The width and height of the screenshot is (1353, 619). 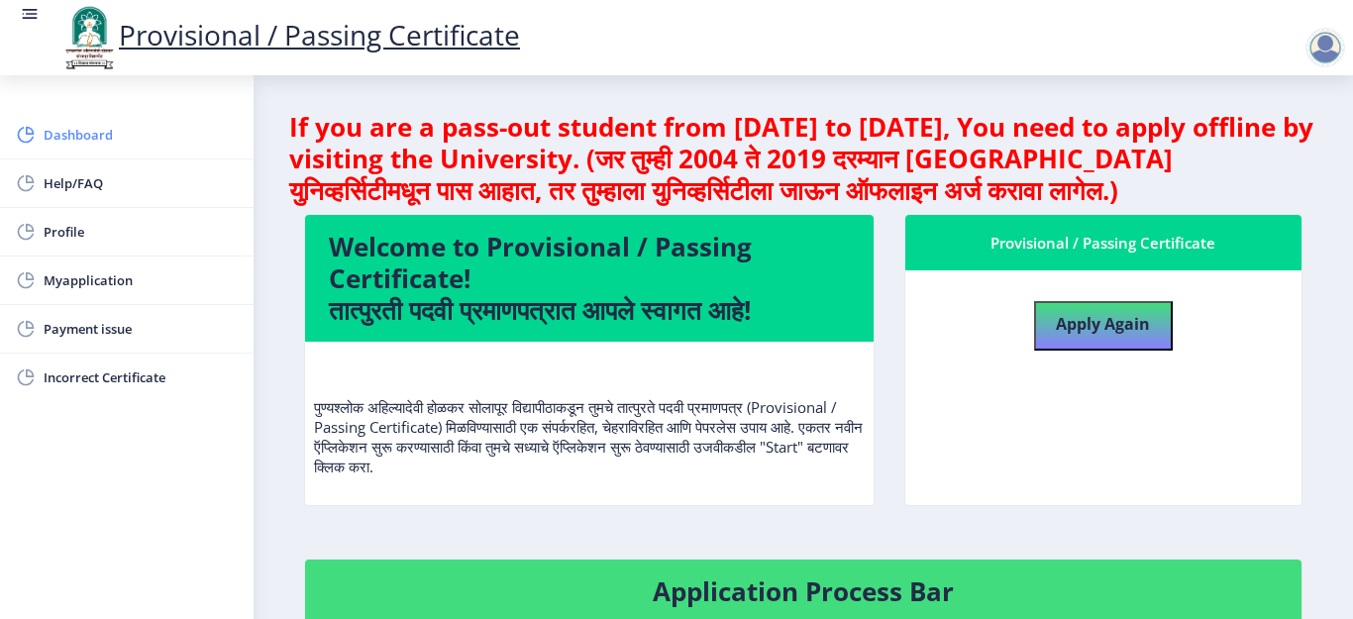 I want to click on img: logo, so click(x=89, y=38).